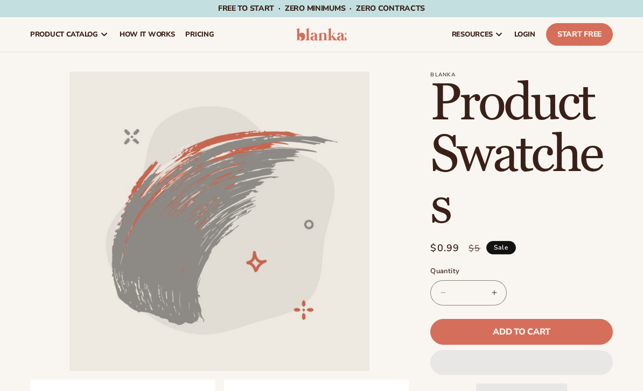 The height and width of the screenshot is (391, 643). What do you see at coordinates (69, 34) in the screenshot?
I see `a: product catalog` at bounding box center [69, 34].